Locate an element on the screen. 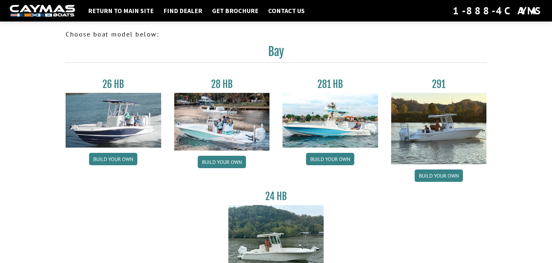 The height and width of the screenshot is (263, 552). img: white-logo-c9c8dbefe5ff5ceceb0f0178aa75bf4bb51f6bca0971e226c86eb53dfe498488.png is located at coordinates (42, 11).